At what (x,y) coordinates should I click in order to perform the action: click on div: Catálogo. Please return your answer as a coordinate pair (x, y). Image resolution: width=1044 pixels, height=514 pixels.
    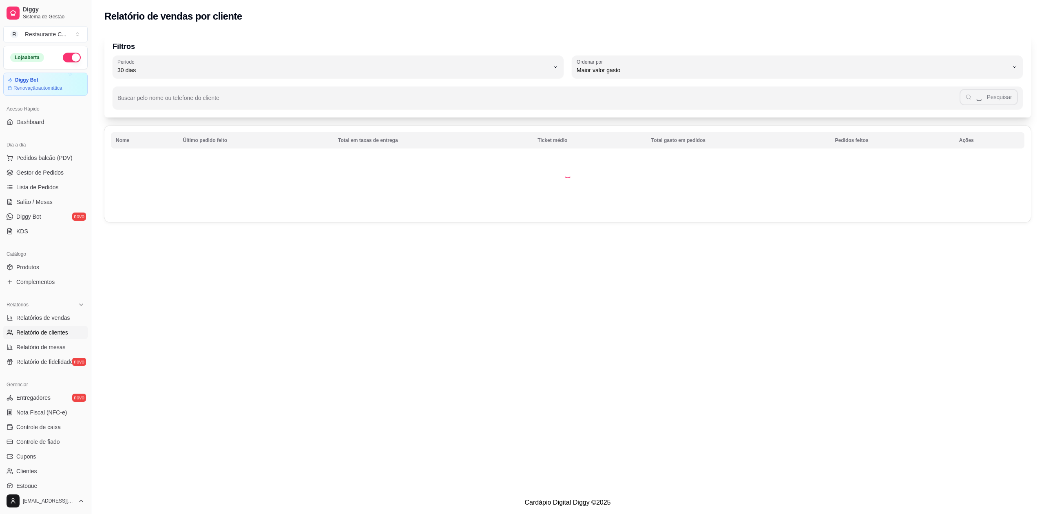
    Looking at the image, I should click on (45, 254).